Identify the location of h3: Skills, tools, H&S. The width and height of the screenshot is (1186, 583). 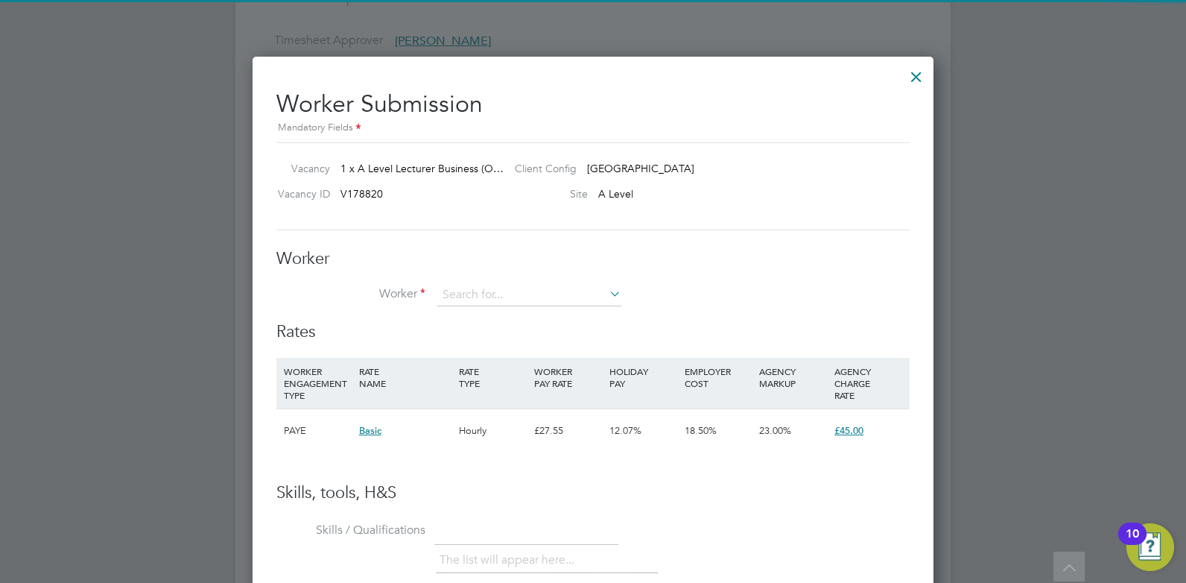
(593, 493).